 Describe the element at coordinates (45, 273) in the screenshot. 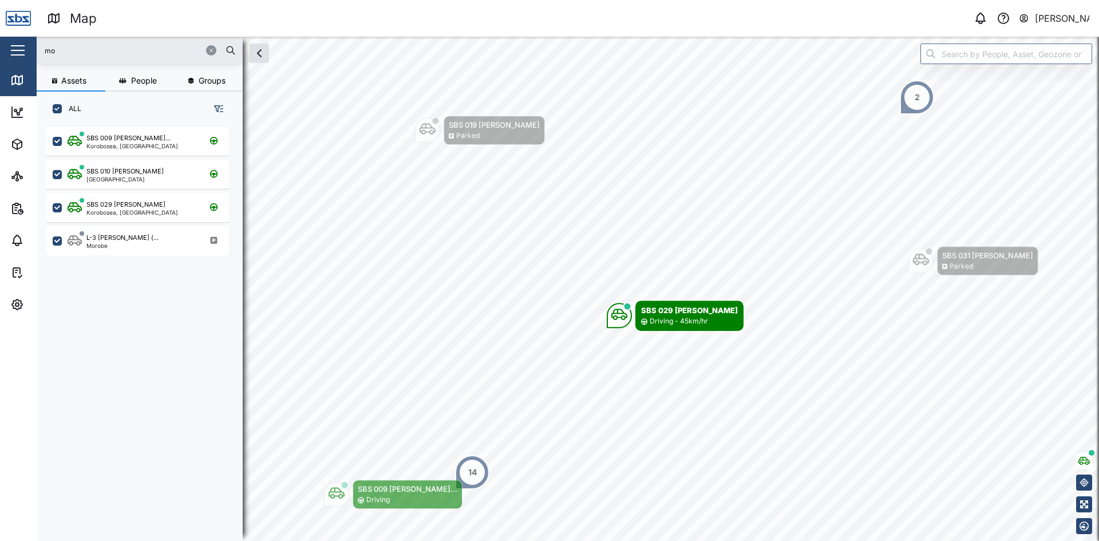

I see `div: Tasks` at that location.